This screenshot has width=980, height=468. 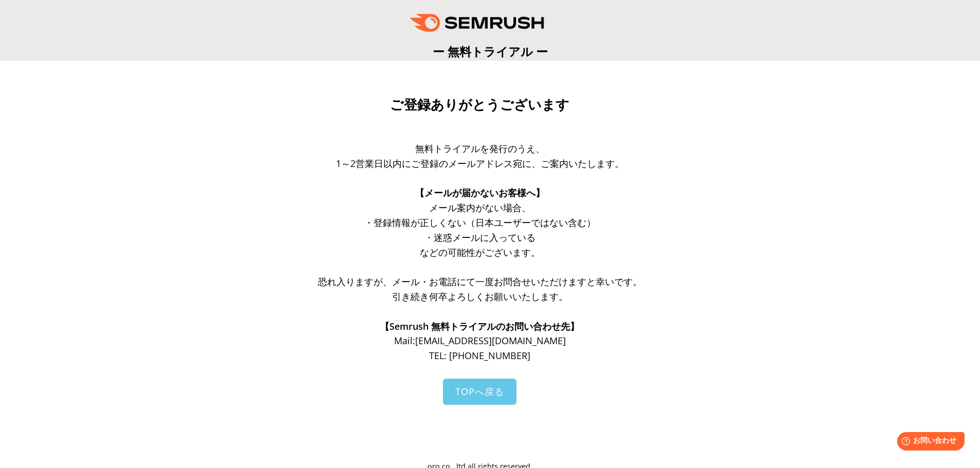 I want to click on span: メール案内がない場合、, so click(x=480, y=208).